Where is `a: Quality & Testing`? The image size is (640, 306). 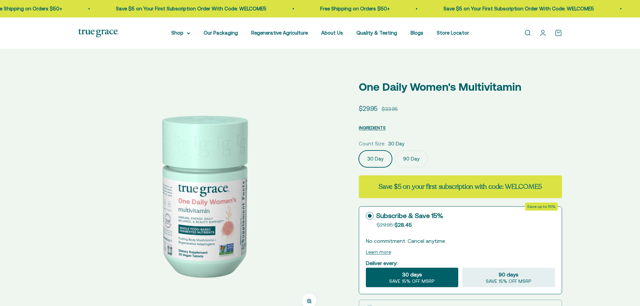
a: Quality & Testing is located at coordinates (377, 33).